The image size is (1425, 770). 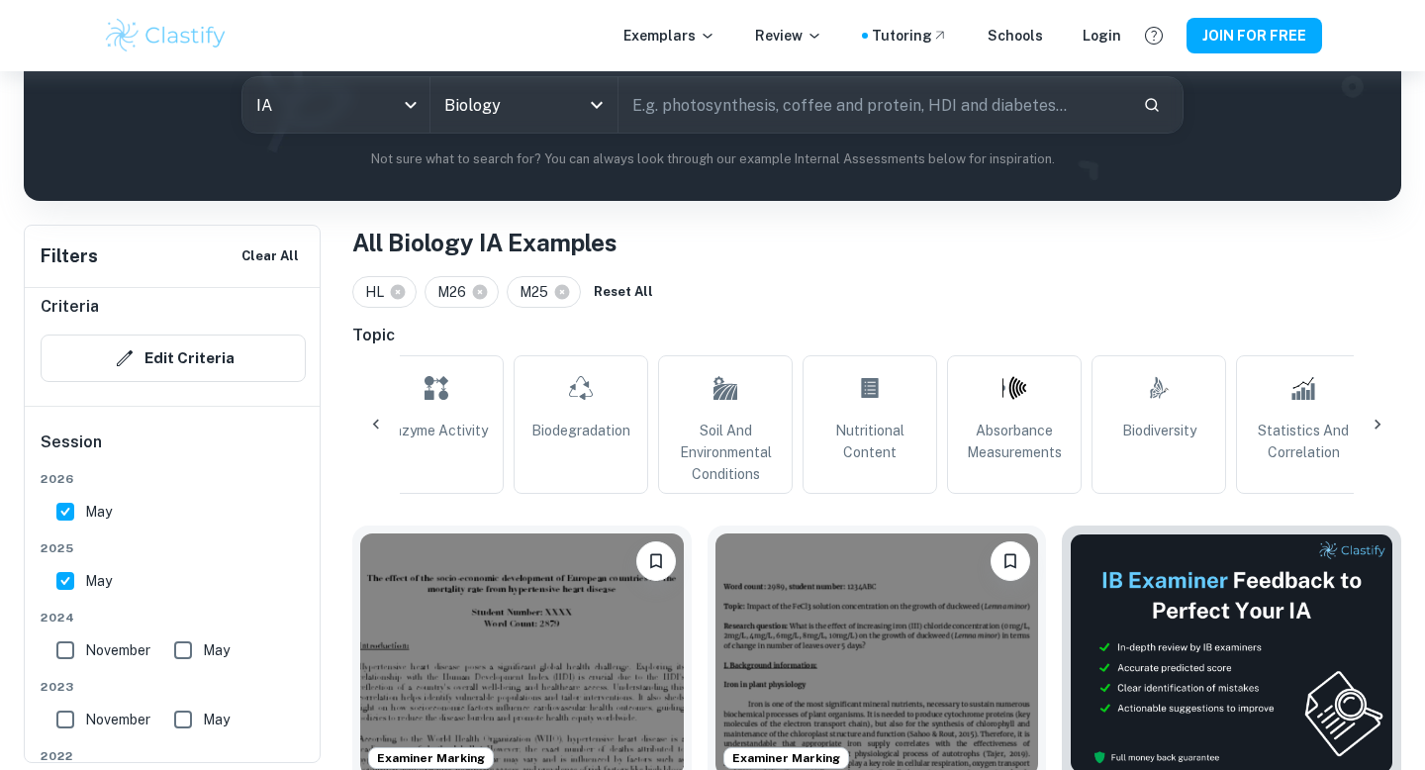 What do you see at coordinates (165, 36) in the screenshot?
I see `img: Clastify logo` at bounding box center [165, 36].